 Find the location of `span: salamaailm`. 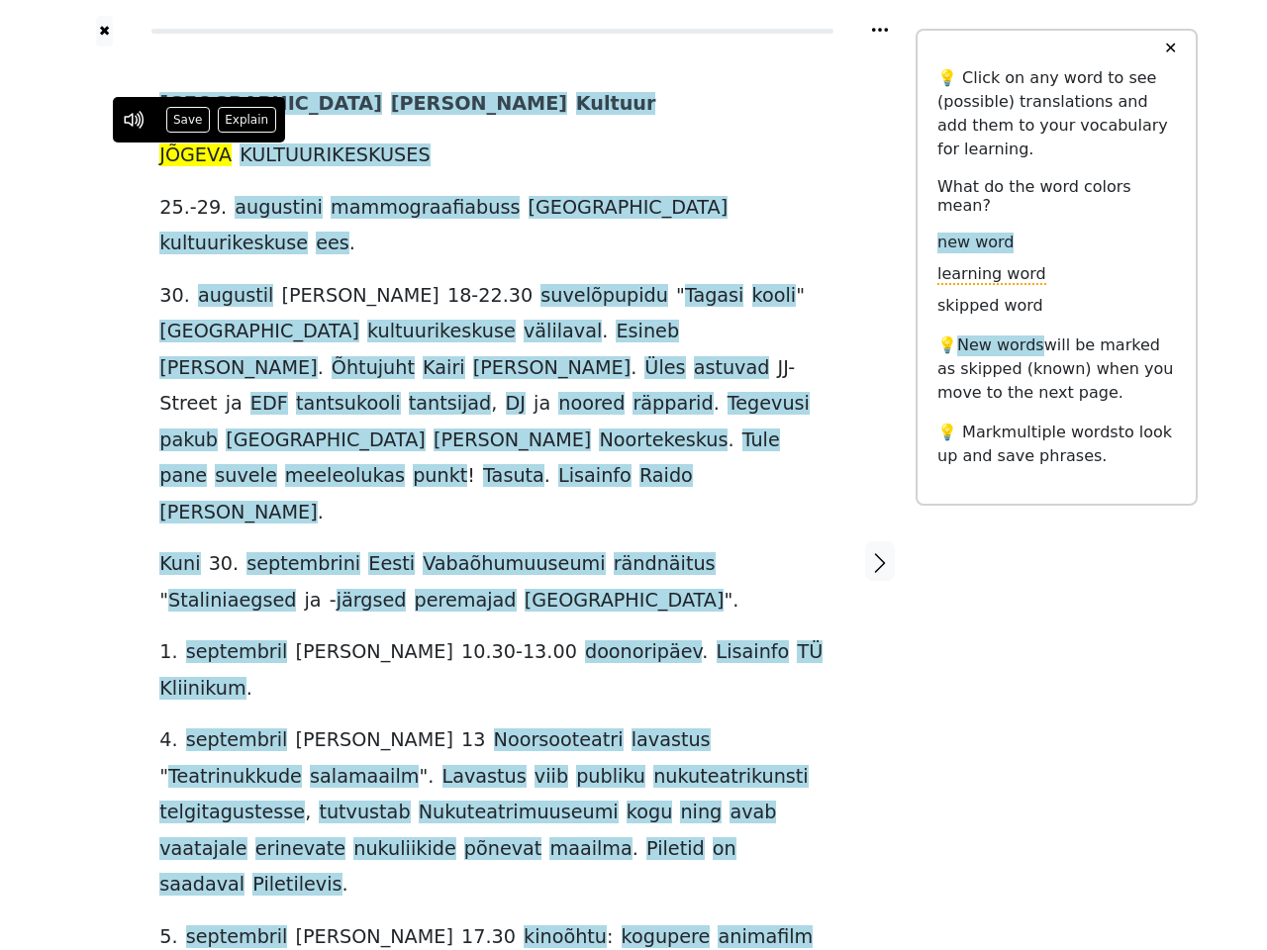

span: salamaailm is located at coordinates (364, 777).